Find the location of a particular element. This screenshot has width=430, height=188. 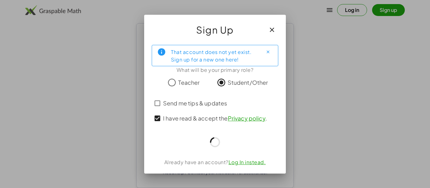

button: Close is located at coordinates (268, 52).